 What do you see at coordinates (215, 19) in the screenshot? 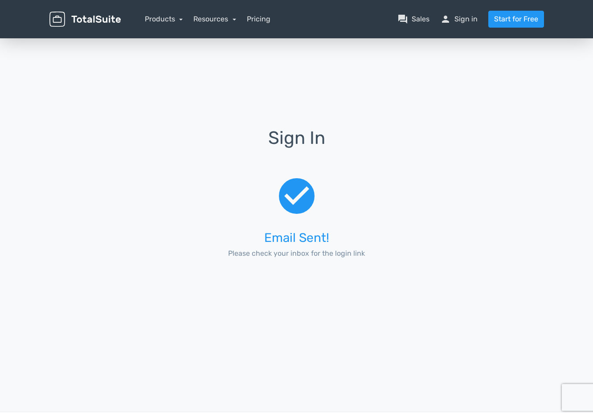
I see `a: Resources` at bounding box center [215, 19].